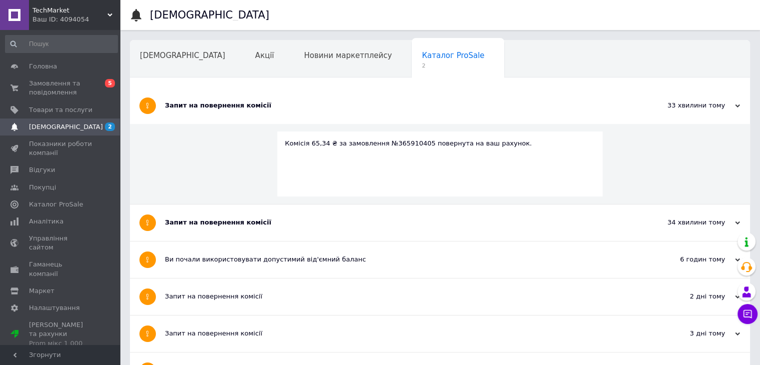  Describe the element at coordinates (690, 222) in the screenshot. I see `div: 34 хвилини тому` at that location.